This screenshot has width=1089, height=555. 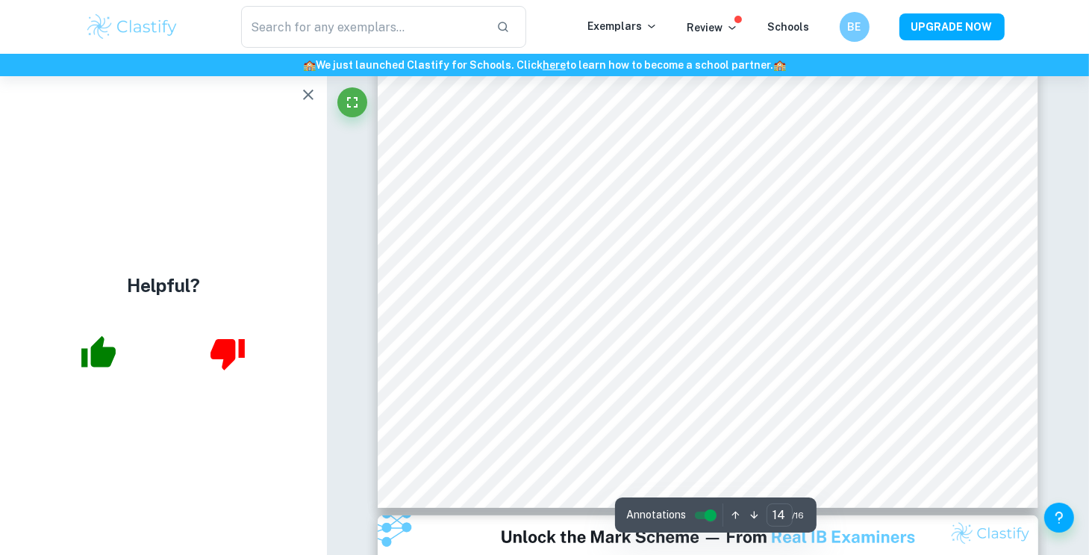 What do you see at coordinates (713, 28) in the screenshot?
I see `p: Review` at bounding box center [713, 28].